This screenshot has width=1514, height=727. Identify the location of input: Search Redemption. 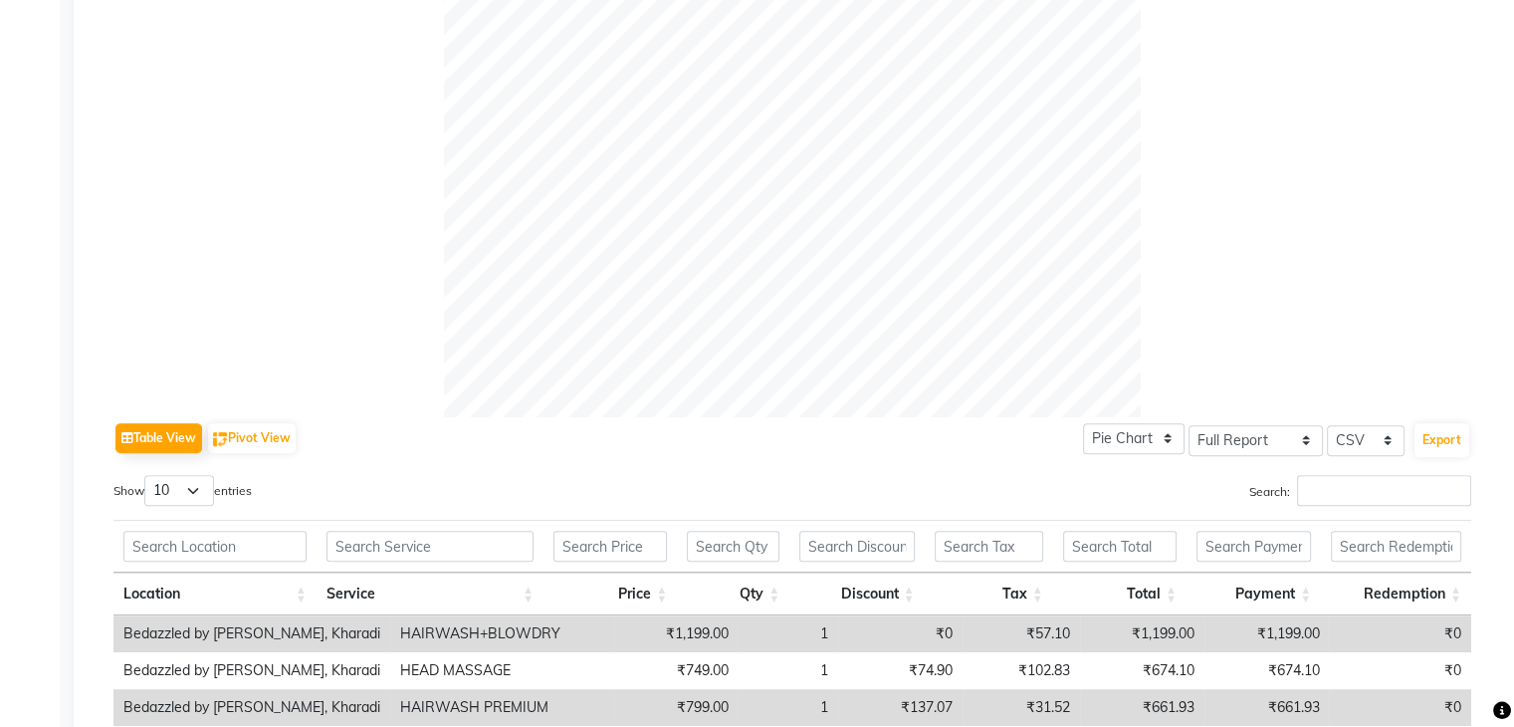
(1396, 546).